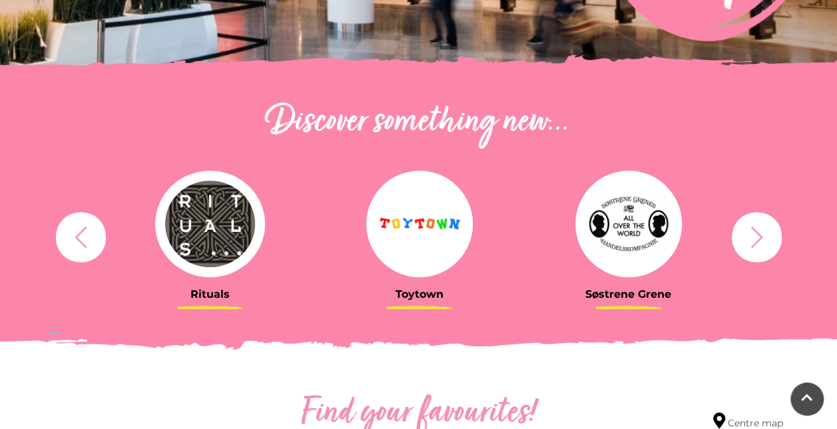 This screenshot has height=429, width=837. Describe the element at coordinates (211, 294) in the screenshot. I see `h3: Rituals` at that location.